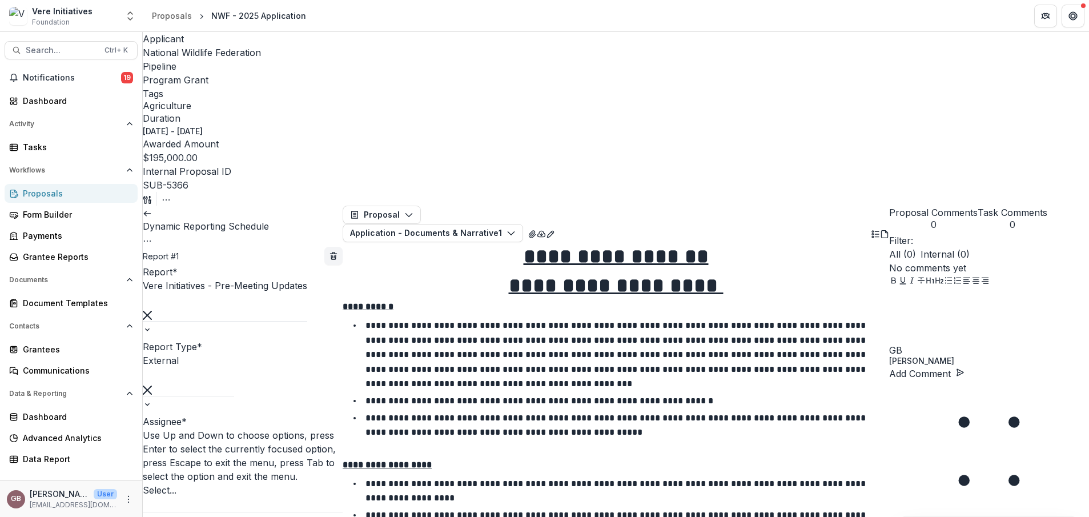  Describe the element at coordinates (167, 106) in the screenshot. I see `span: Agriculture` at that location.